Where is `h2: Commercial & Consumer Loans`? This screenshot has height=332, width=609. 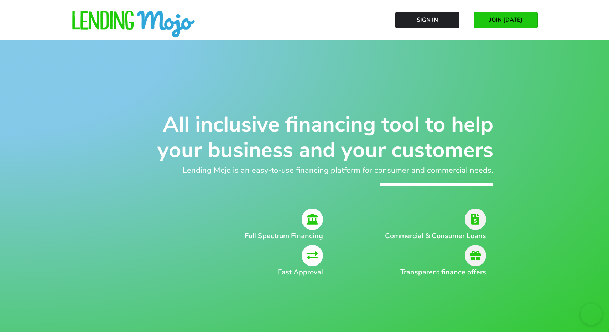
h2: Commercial & Consumer Loans is located at coordinates (429, 236).